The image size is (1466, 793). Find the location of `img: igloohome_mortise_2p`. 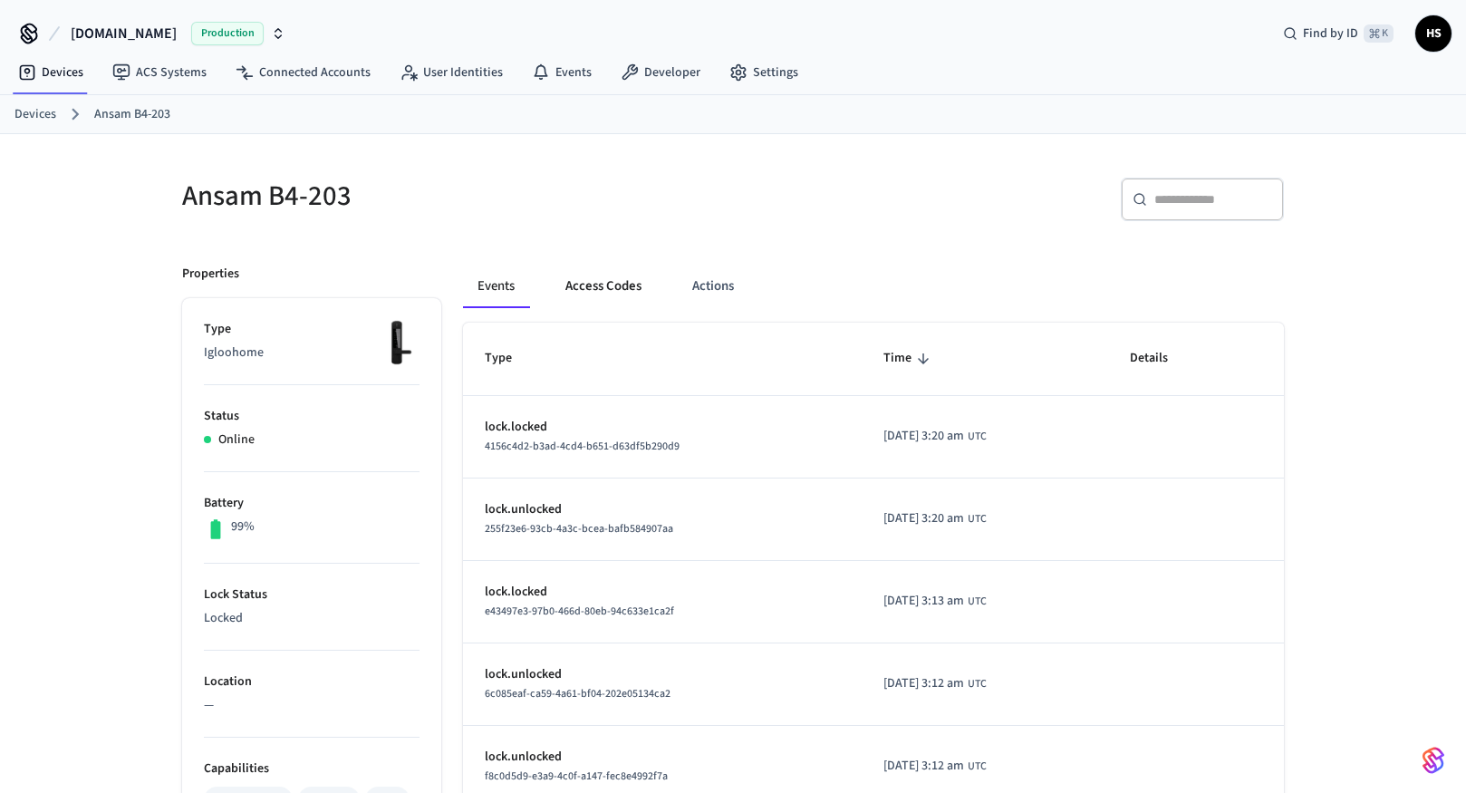

img: igloohome_mortise_2p is located at coordinates (397, 342).